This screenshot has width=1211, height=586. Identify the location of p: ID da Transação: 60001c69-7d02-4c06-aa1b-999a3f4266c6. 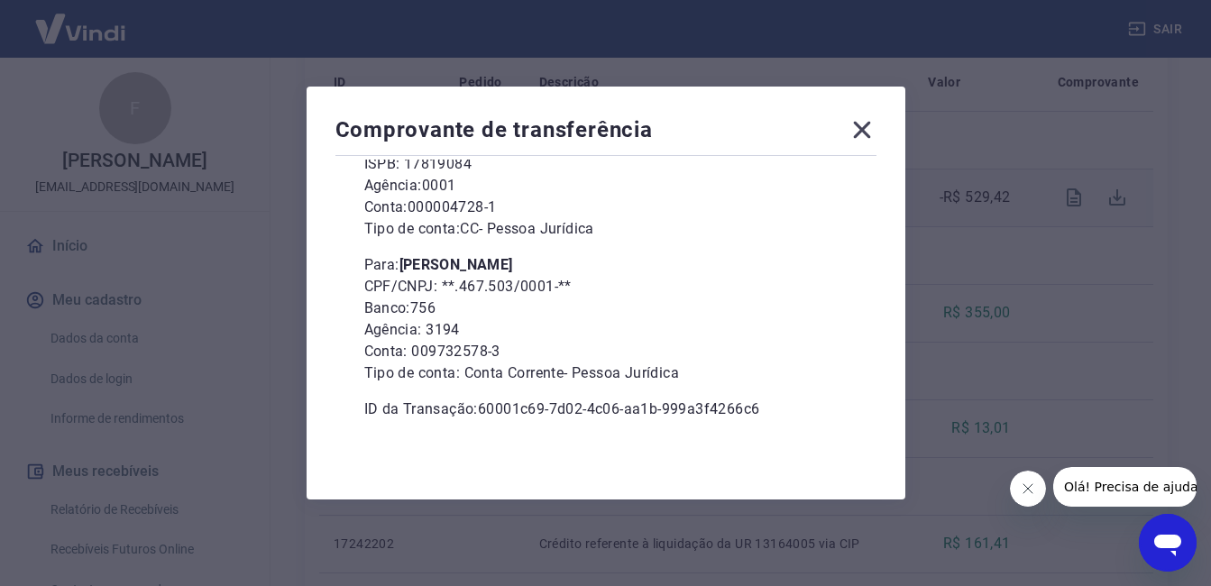
(606, 409).